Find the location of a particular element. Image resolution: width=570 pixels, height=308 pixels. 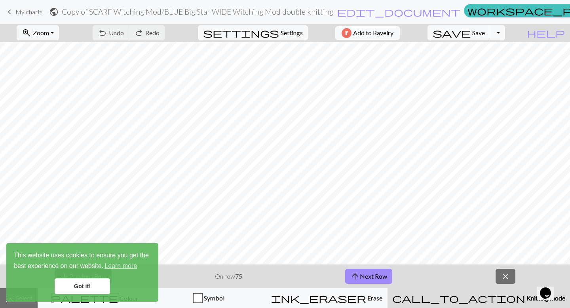

a: My charts is located at coordinates (24, 12).